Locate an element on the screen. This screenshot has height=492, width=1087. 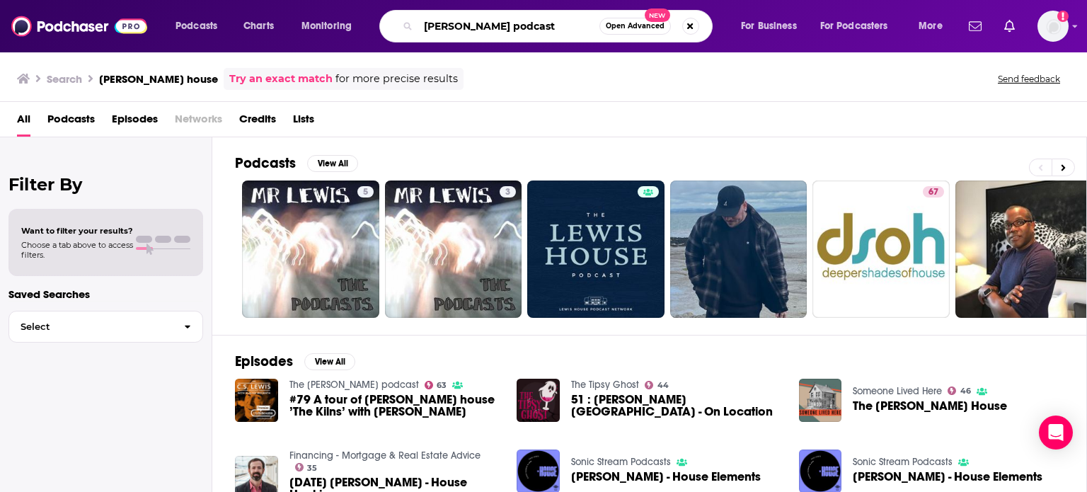
a: PodcastsView All is located at coordinates (296, 163).